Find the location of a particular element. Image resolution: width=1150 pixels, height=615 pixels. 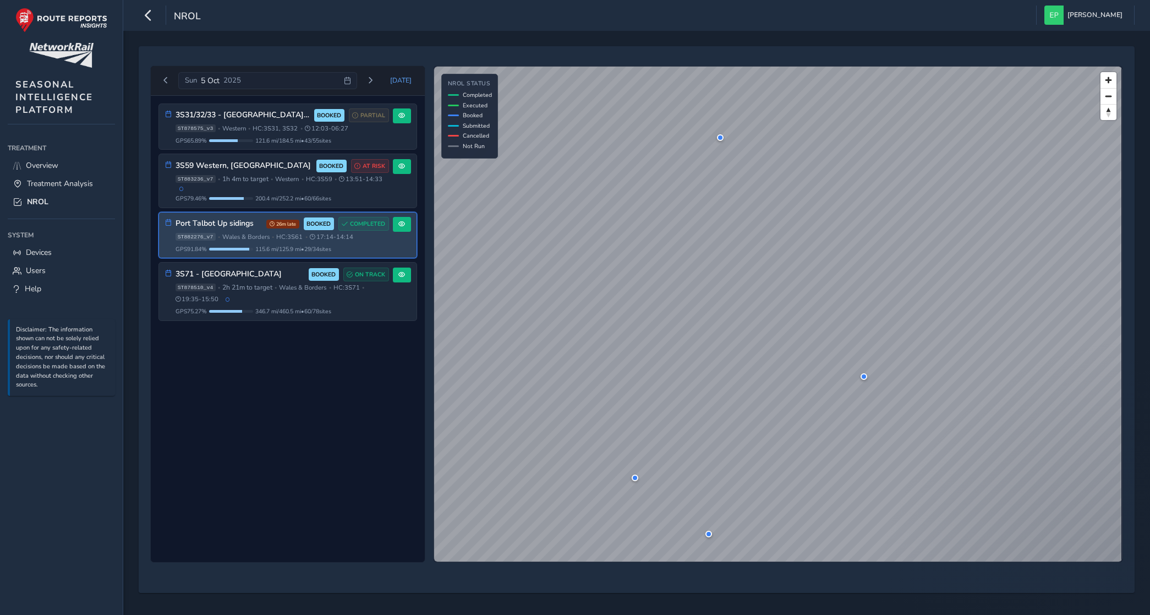

span: Overview is located at coordinates (42, 165).